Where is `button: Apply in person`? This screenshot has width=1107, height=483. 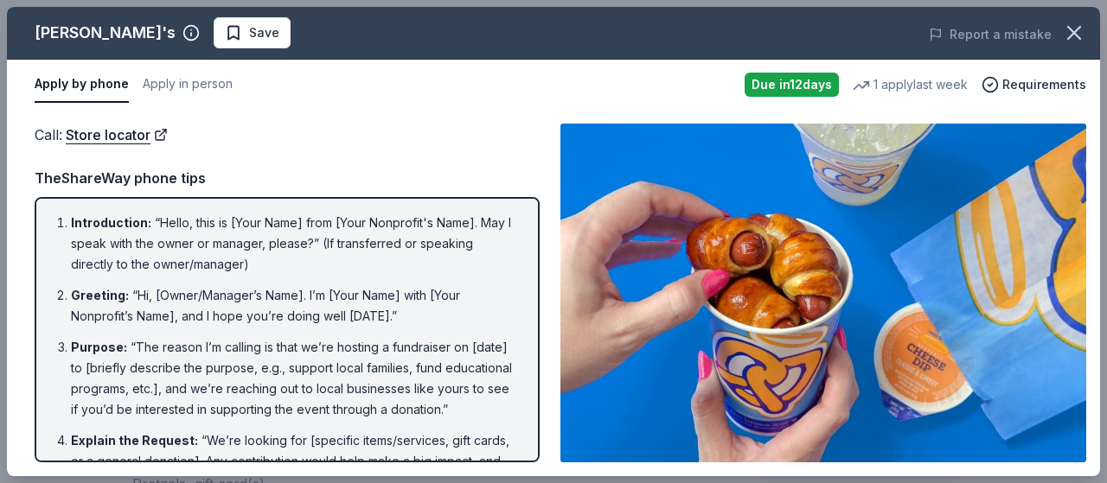
button: Apply in person is located at coordinates (188, 85).